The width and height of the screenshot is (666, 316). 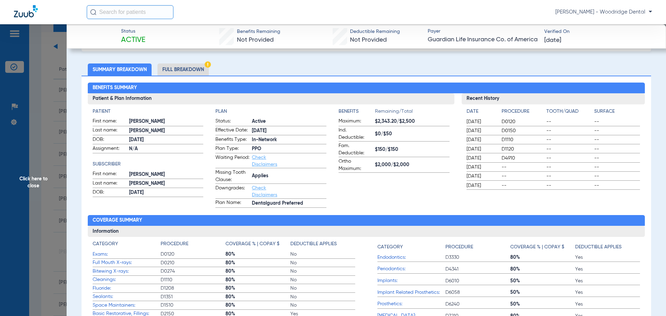 What do you see at coordinates (193, 288) in the screenshot?
I see `span: D1208` at bounding box center [193, 288].